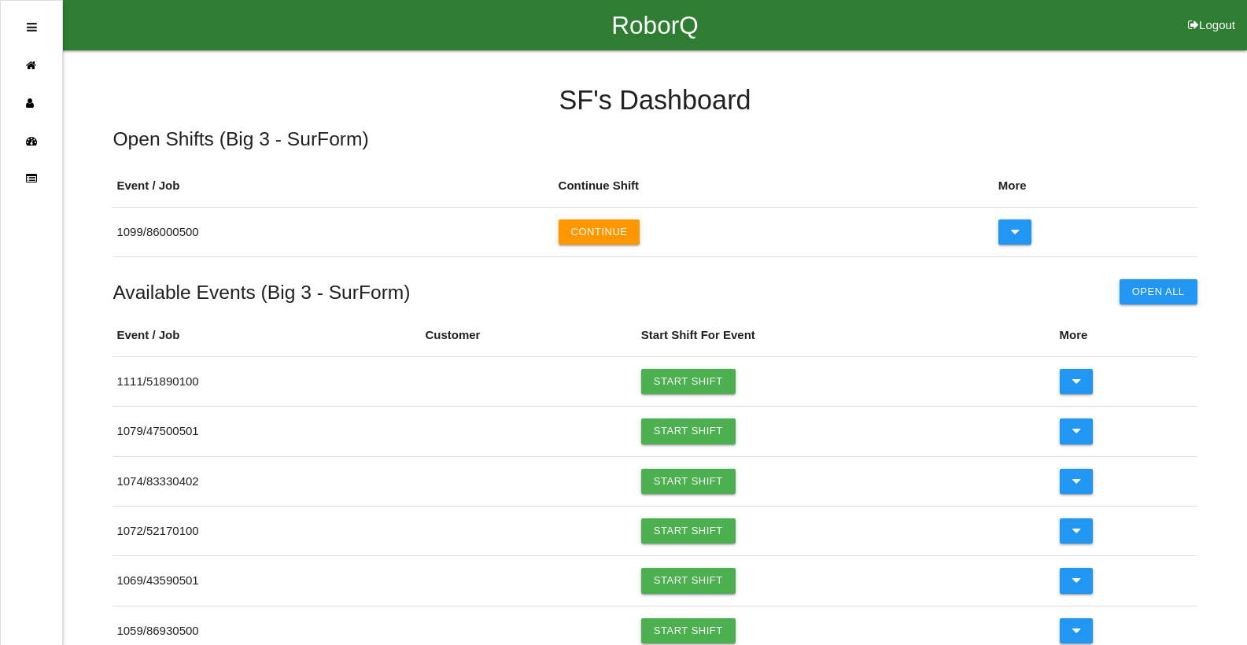 This screenshot has height=645, width=1247. I want to click on button: Continue, so click(600, 232).